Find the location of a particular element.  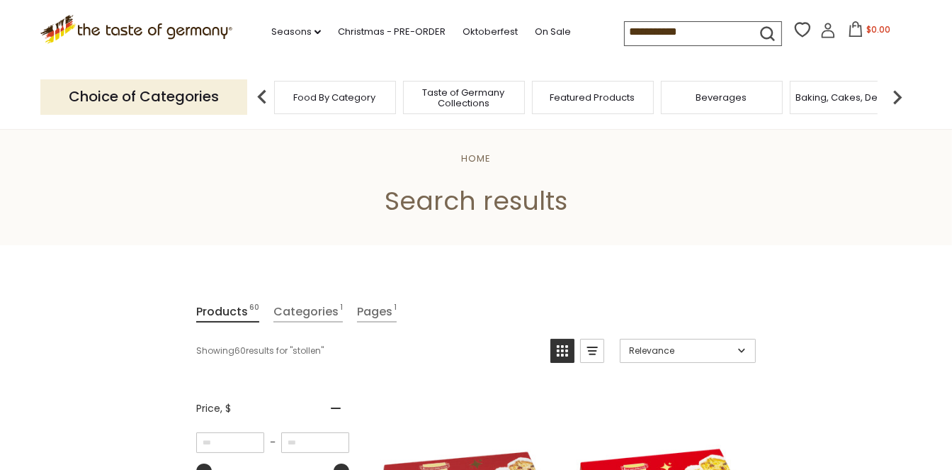

input: Minimum value is located at coordinates (230, 442).